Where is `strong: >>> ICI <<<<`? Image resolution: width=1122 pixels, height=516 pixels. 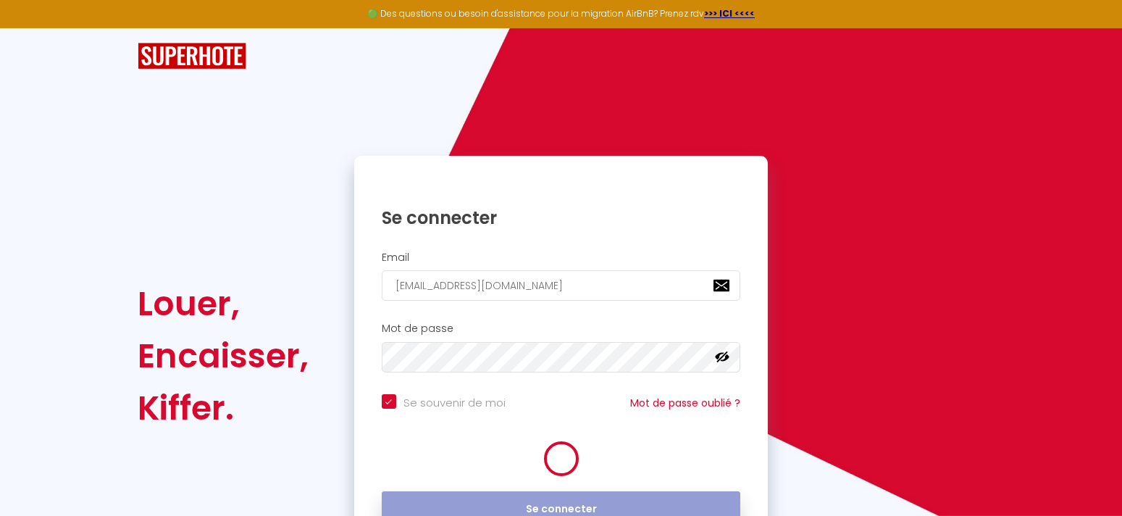
strong: >>> ICI <<<< is located at coordinates (730, 13).